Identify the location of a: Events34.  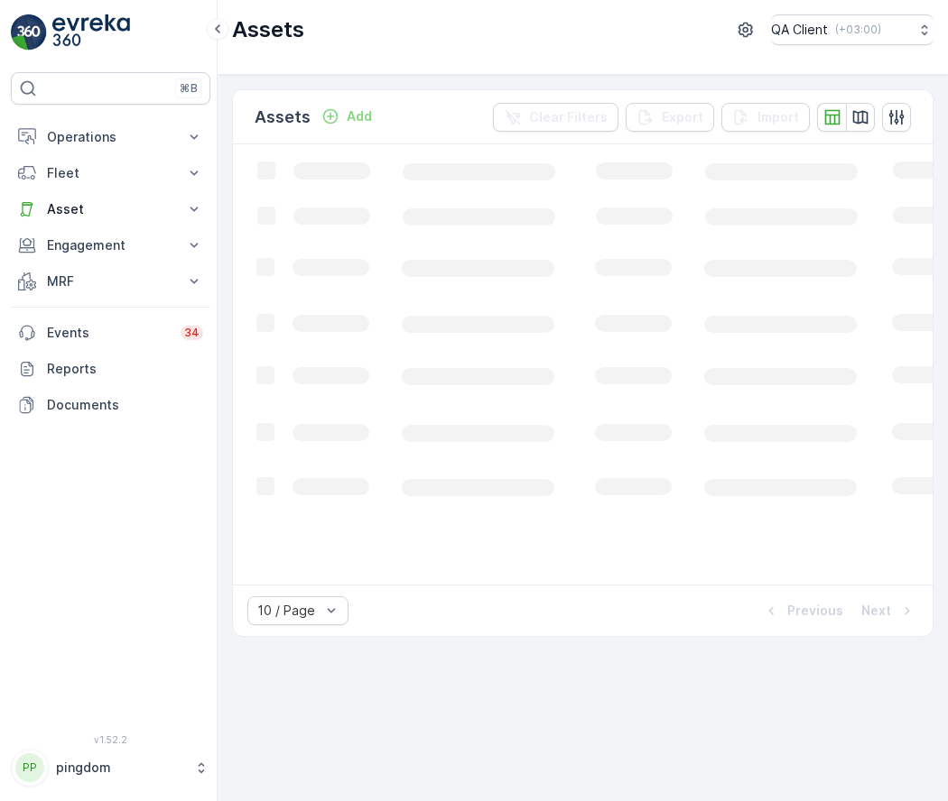
(110, 333).